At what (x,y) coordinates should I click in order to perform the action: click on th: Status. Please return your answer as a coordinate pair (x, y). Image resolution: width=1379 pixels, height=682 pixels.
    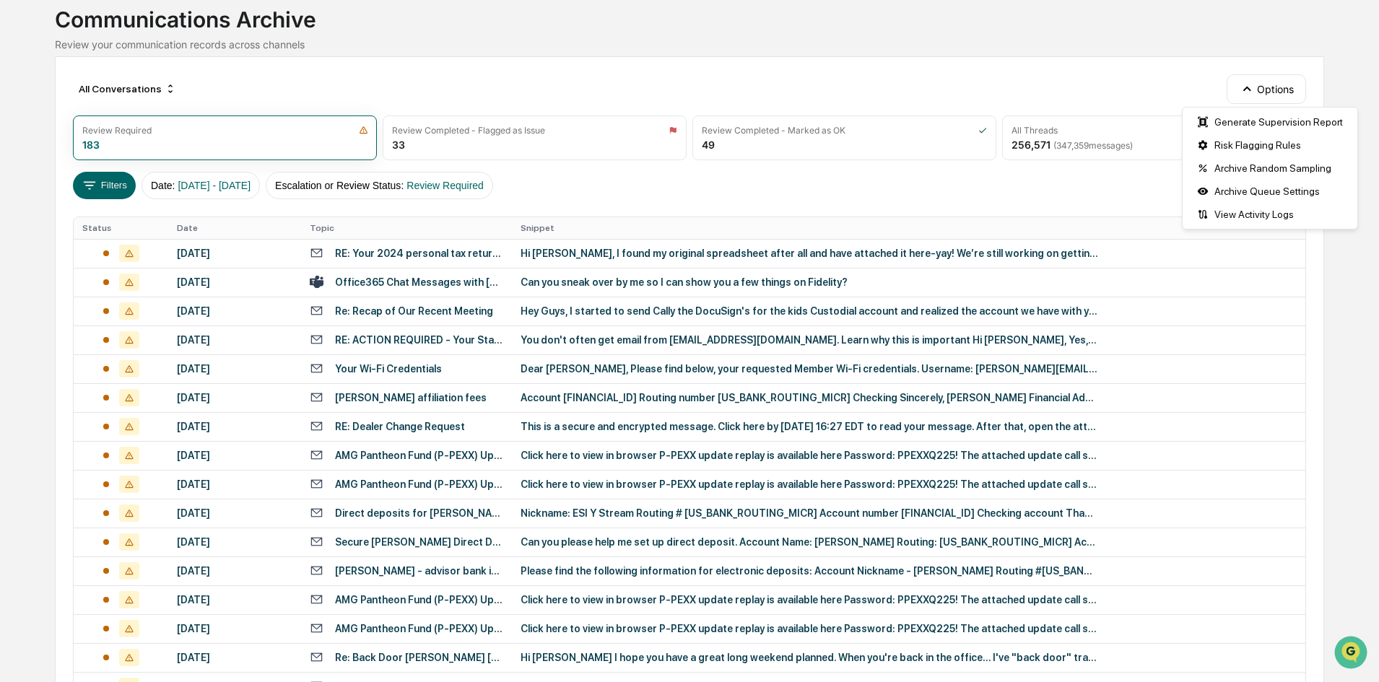
    Looking at the image, I should click on (121, 228).